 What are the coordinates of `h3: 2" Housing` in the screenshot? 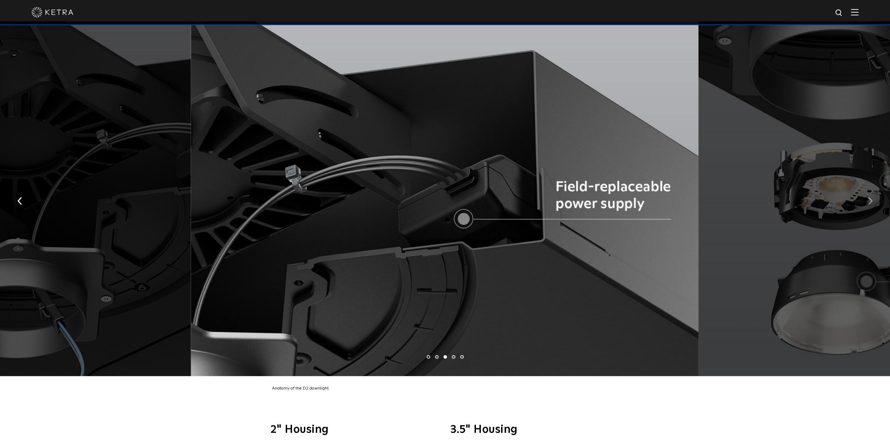 It's located at (355, 430).